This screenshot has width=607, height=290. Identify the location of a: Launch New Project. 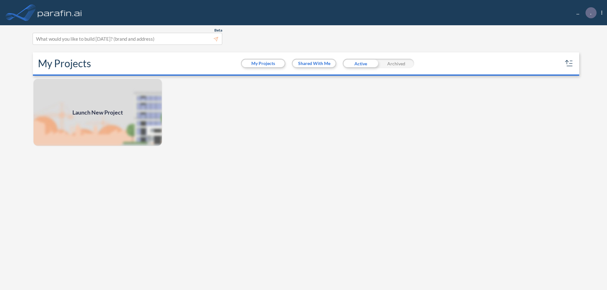
(98, 112).